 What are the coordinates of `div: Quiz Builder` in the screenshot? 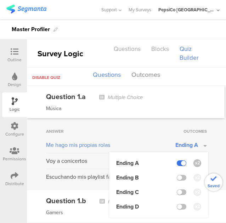 It's located at (189, 54).